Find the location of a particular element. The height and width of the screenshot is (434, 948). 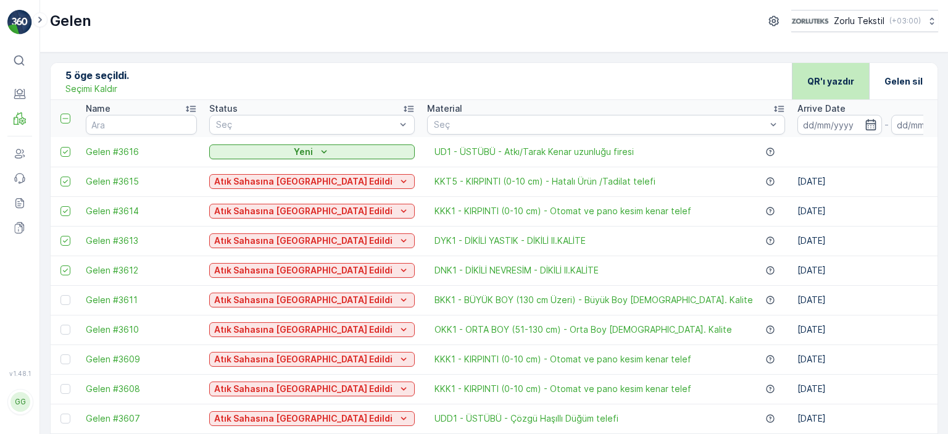

a: BKK1 - BÜYÜK BOY (130 cm Üzeri) - Büyük Boy 2. Kalite is located at coordinates (594, 300).